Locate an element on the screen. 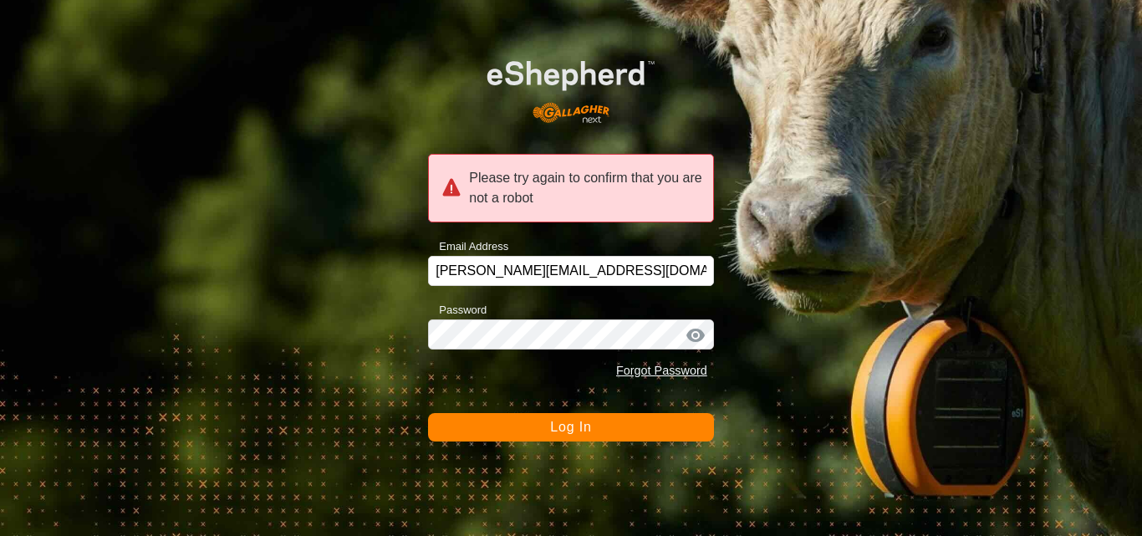 Image resolution: width=1142 pixels, height=536 pixels. a: Forgot Password is located at coordinates (661, 370).